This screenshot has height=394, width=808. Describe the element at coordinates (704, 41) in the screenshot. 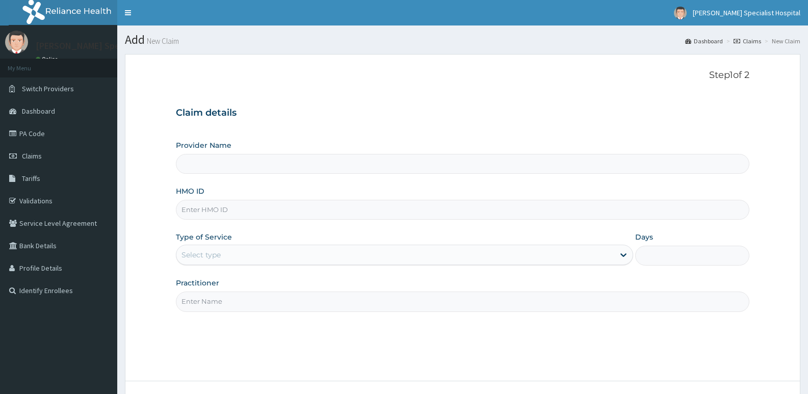

I see `a: Dashboard` at that location.